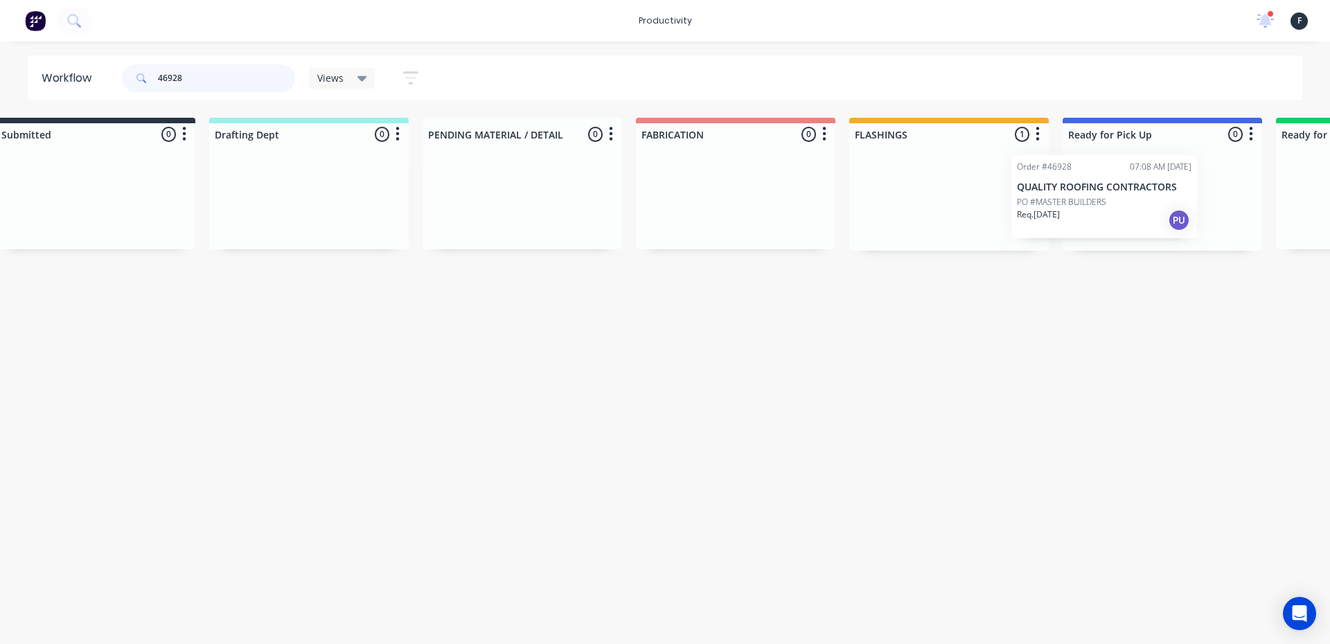 The width and height of the screenshot is (1330, 644). What do you see at coordinates (1300, 21) in the screenshot?
I see `span: F` at bounding box center [1300, 21].